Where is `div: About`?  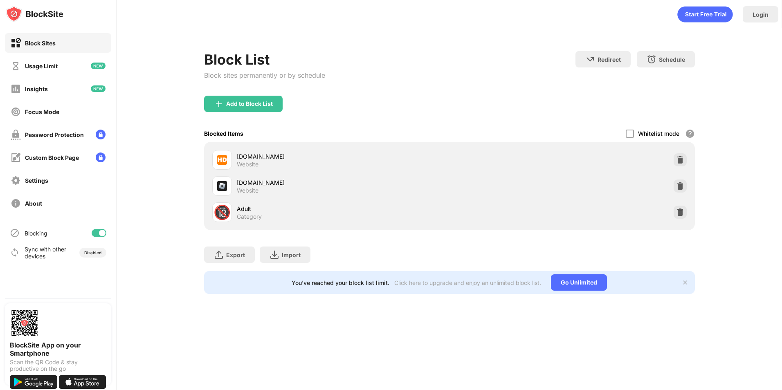 div: About is located at coordinates (34, 203).